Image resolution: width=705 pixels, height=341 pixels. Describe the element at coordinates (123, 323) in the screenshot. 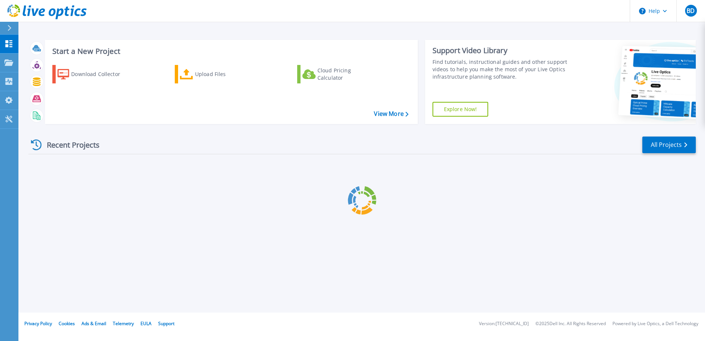

I see `a: Telemetry` at that location.